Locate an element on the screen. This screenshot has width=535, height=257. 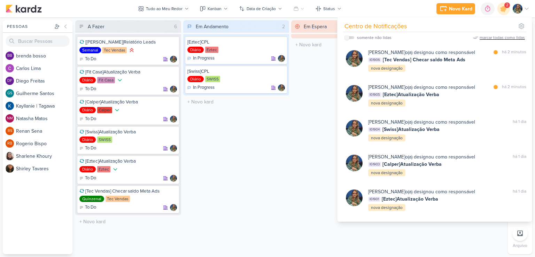
div: [Calper]Atualização Verba is located at coordinates (128, 102).